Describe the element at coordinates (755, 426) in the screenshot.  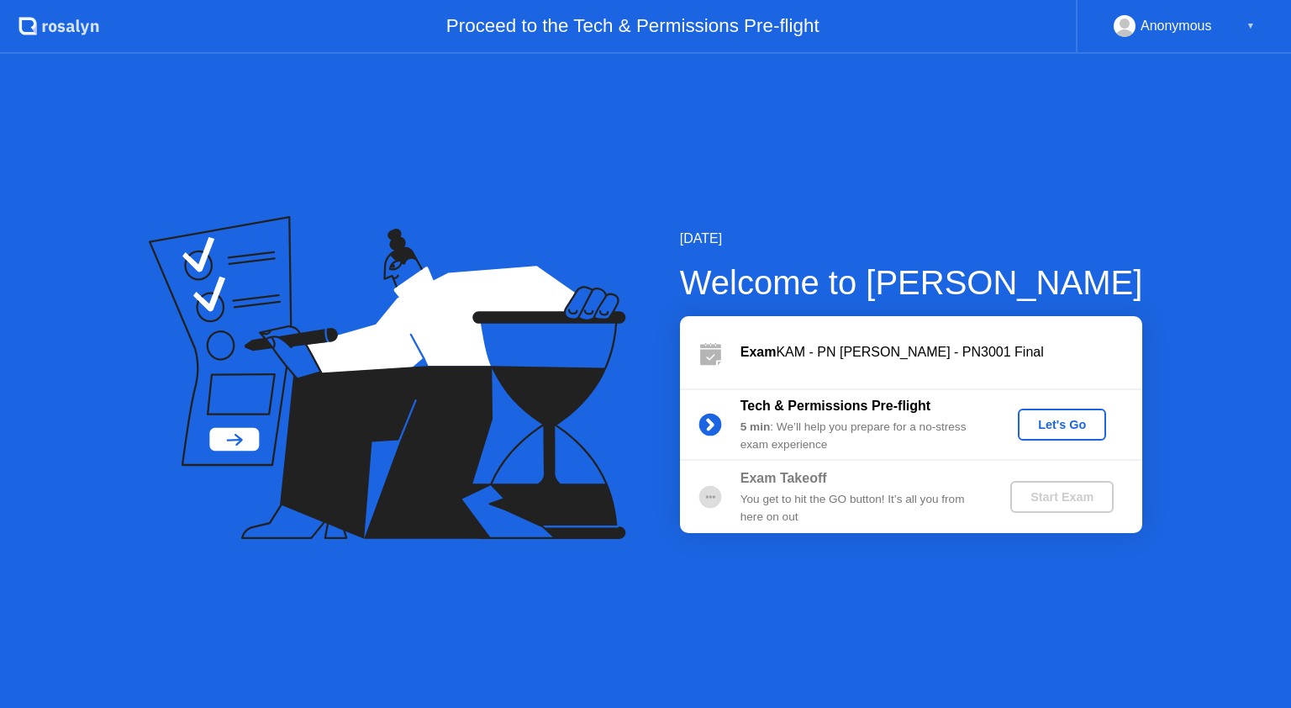
I see `b: 5 min` at that location.